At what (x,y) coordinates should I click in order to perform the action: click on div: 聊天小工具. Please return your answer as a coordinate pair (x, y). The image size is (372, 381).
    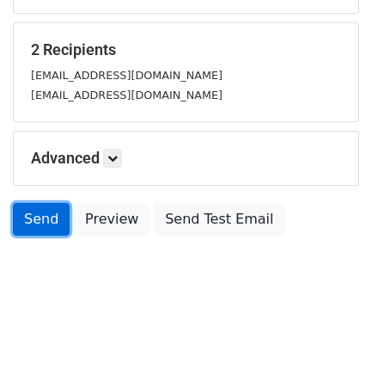
    Looking at the image, I should click on (329, 340).